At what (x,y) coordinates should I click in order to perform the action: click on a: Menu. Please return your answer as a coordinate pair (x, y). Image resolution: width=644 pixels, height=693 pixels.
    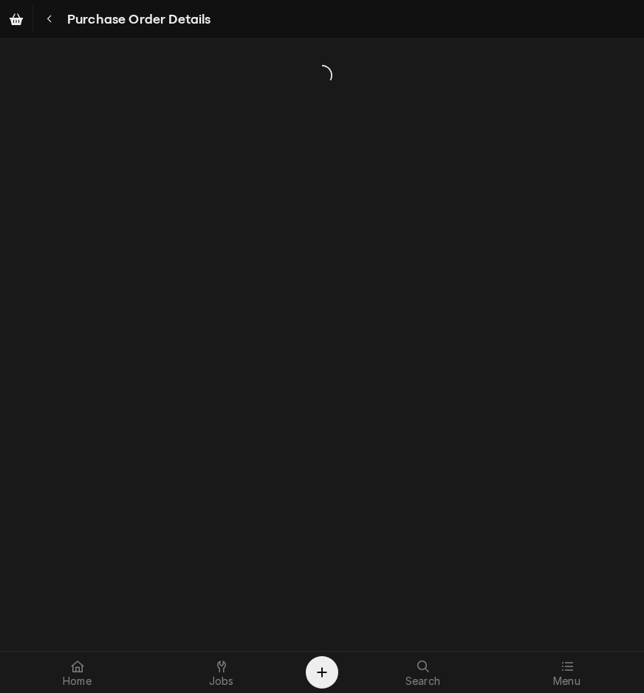
    Looking at the image, I should click on (566, 673).